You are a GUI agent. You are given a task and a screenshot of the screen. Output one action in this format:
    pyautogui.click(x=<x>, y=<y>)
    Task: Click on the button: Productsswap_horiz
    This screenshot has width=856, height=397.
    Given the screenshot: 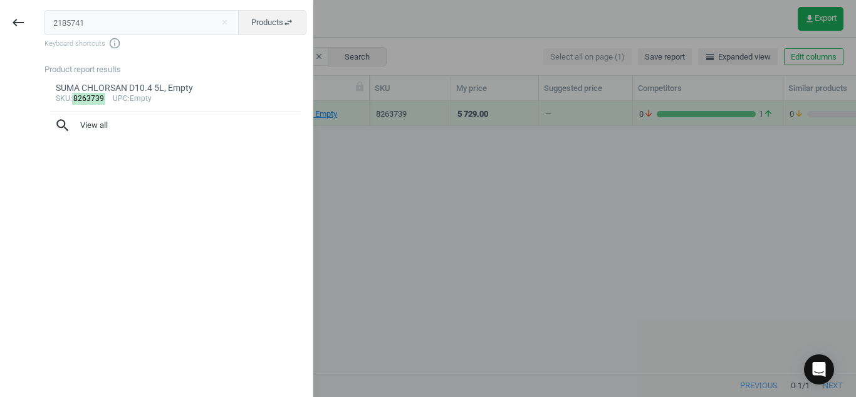 What is the action you would take?
    pyautogui.click(x=272, y=23)
    